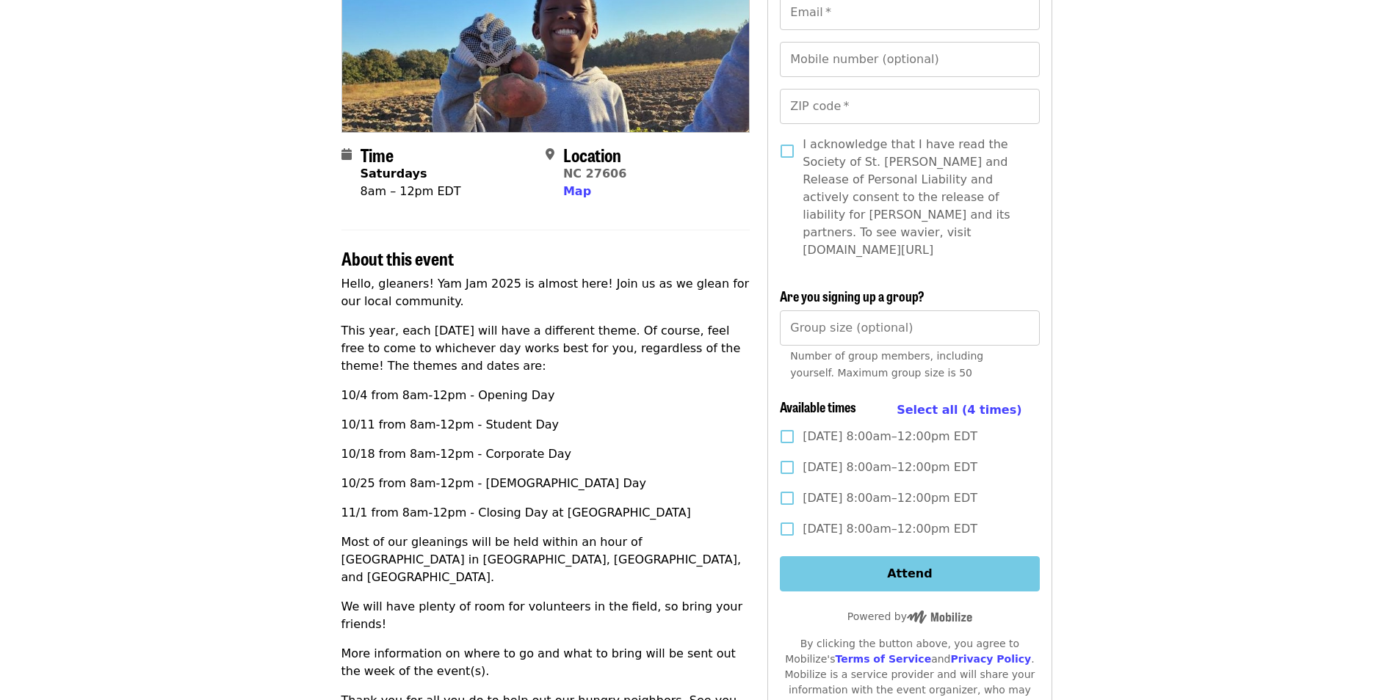 This screenshot has height=700, width=1393. Describe the element at coordinates (545, 663) in the screenshot. I see `p: More information on where to go and what to bring will be sent out the week of the event(s).` at that location.